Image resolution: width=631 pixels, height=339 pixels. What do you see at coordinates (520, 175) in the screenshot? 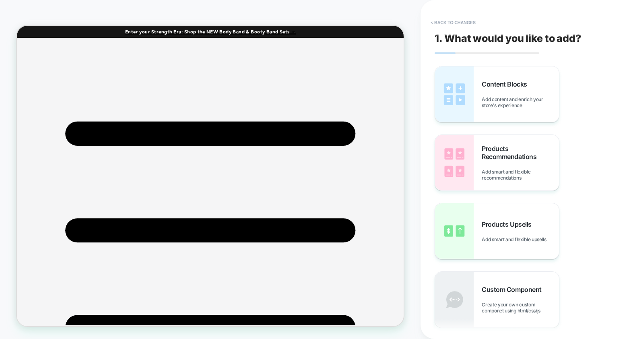
I see `span: Add smart and flexible recommendations` at bounding box center [520, 175].